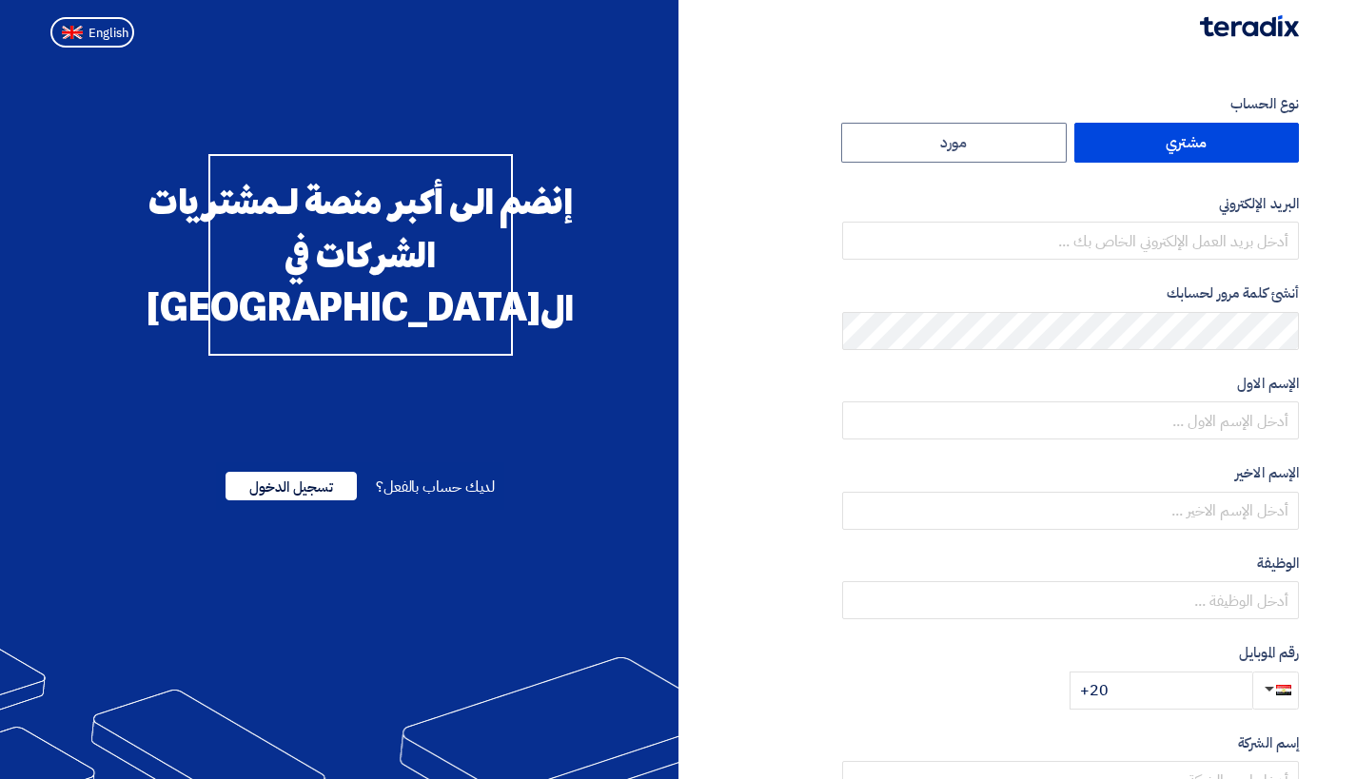  What do you see at coordinates (1161, 691) in the screenshot?
I see `input: أدخل رقم الموبايل ...` at bounding box center [1161, 691].